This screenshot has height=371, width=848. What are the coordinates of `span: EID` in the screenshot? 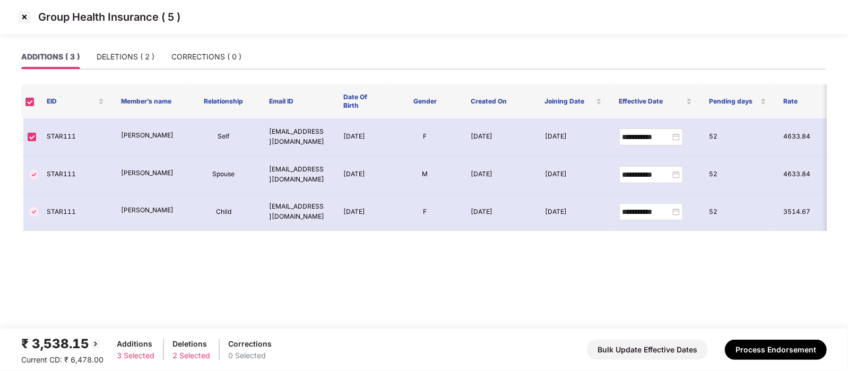 It's located at (71, 101).